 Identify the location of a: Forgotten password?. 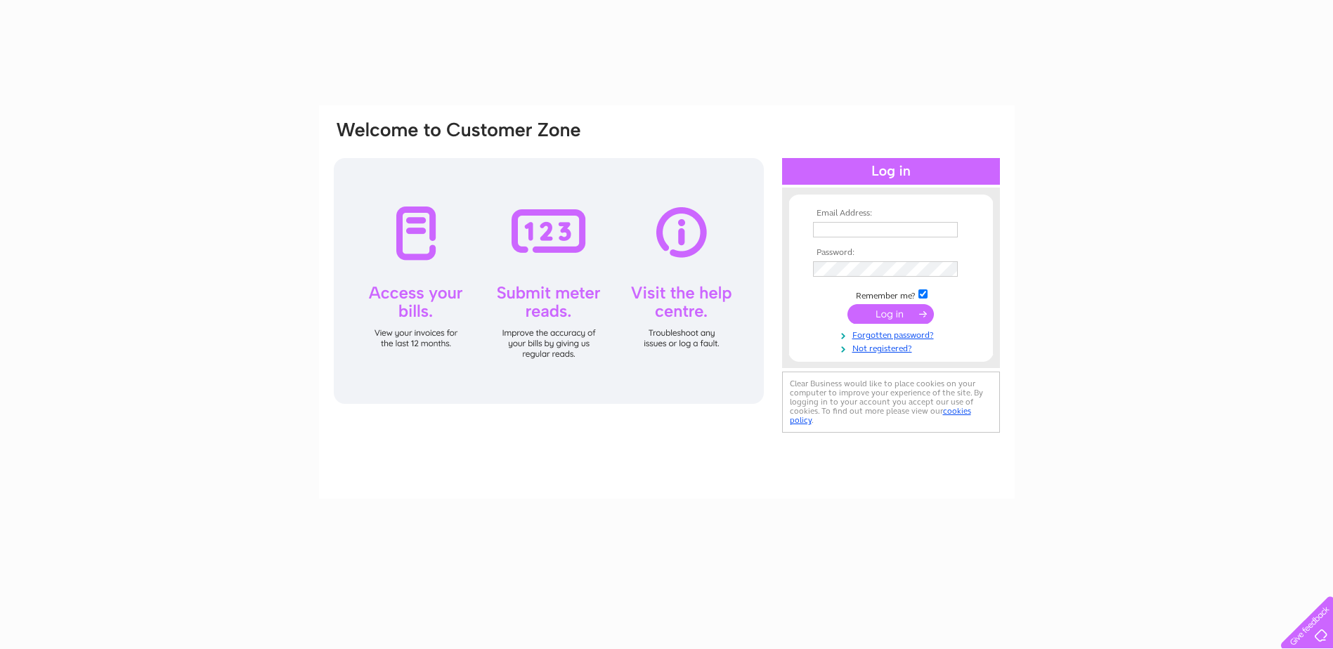
(892, 334).